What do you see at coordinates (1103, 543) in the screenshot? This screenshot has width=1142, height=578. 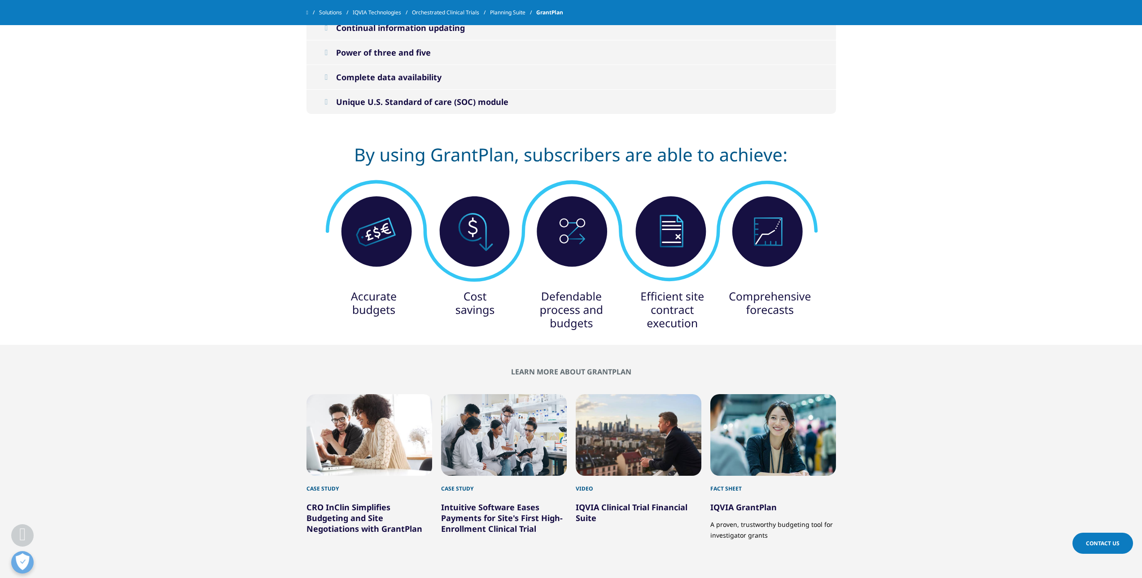 I see `span: Contact Us` at bounding box center [1103, 543].